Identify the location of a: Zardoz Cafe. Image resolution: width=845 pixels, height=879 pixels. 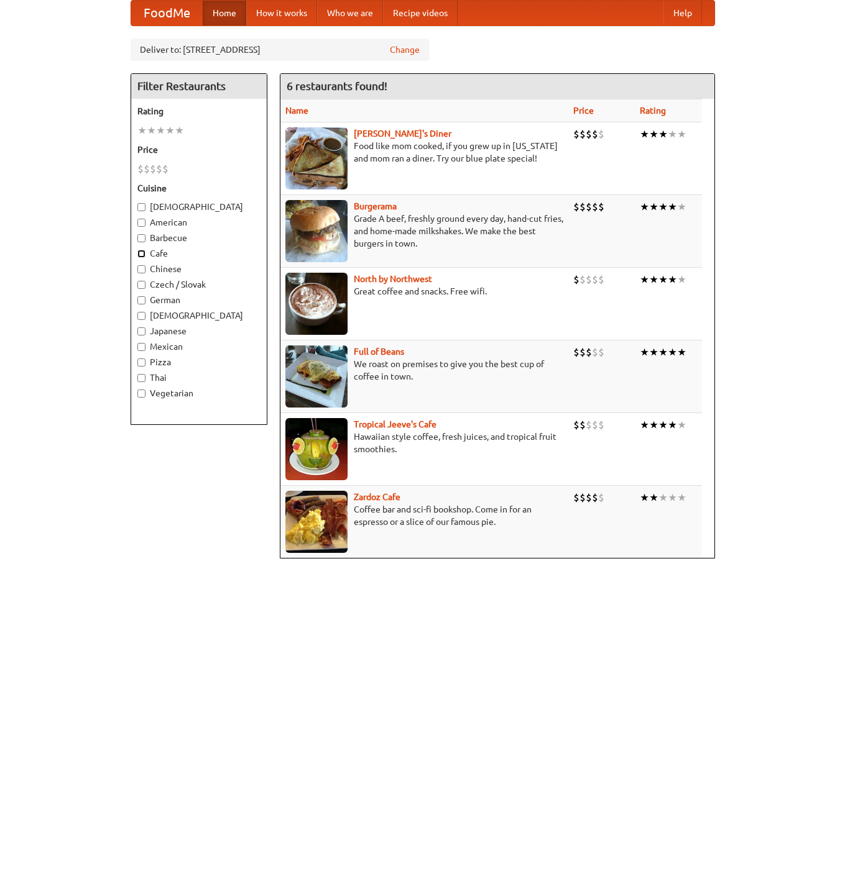
(377, 497).